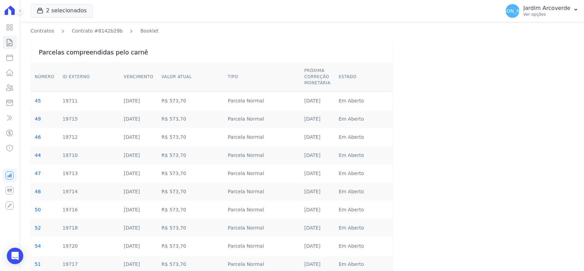 The width and height of the screenshot is (584, 271). I want to click on a: 52, so click(38, 228).